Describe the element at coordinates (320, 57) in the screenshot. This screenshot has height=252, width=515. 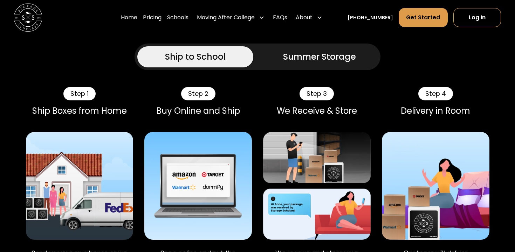
I see `div: Summer Storage` at that location.